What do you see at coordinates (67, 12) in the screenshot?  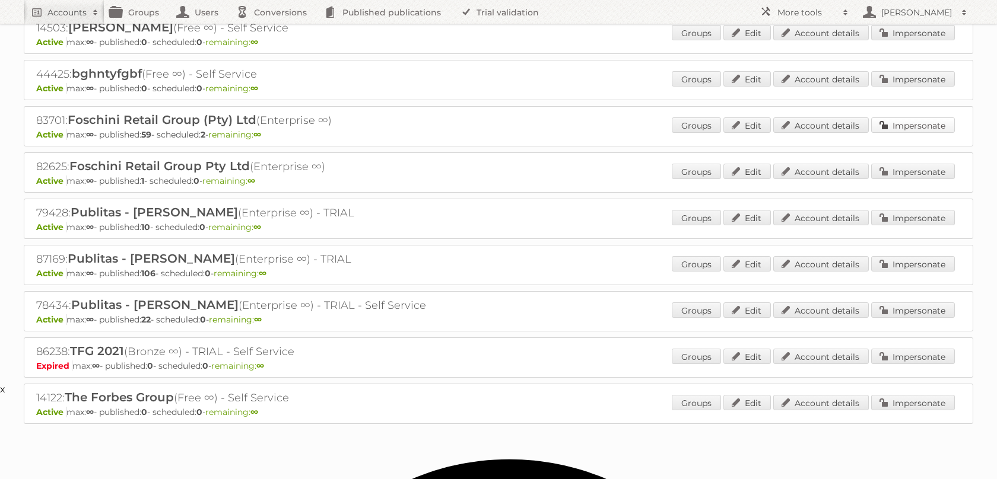 I see `h2: Accounts` at bounding box center [67, 12].